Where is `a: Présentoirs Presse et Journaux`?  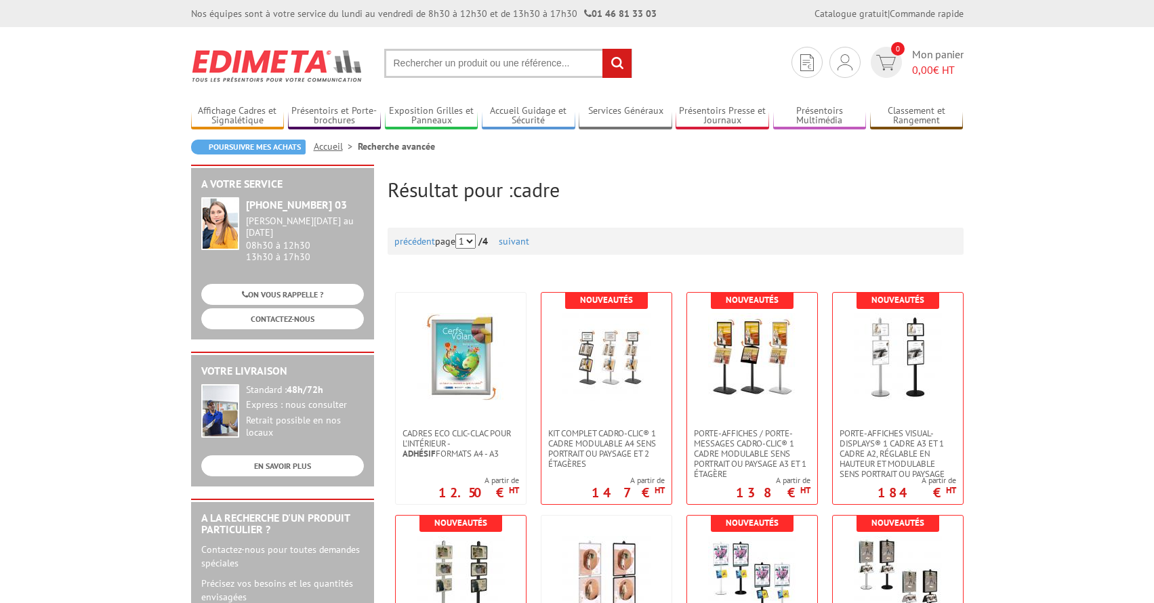 a: Présentoirs Presse et Journaux is located at coordinates (723, 116).